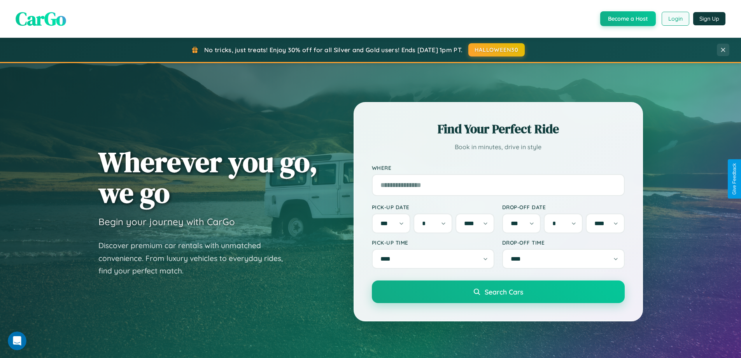 The width and height of the screenshot is (741, 358). Describe the element at coordinates (498, 147) in the screenshot. I see `p: Book in minutes, drive in style` at that location.